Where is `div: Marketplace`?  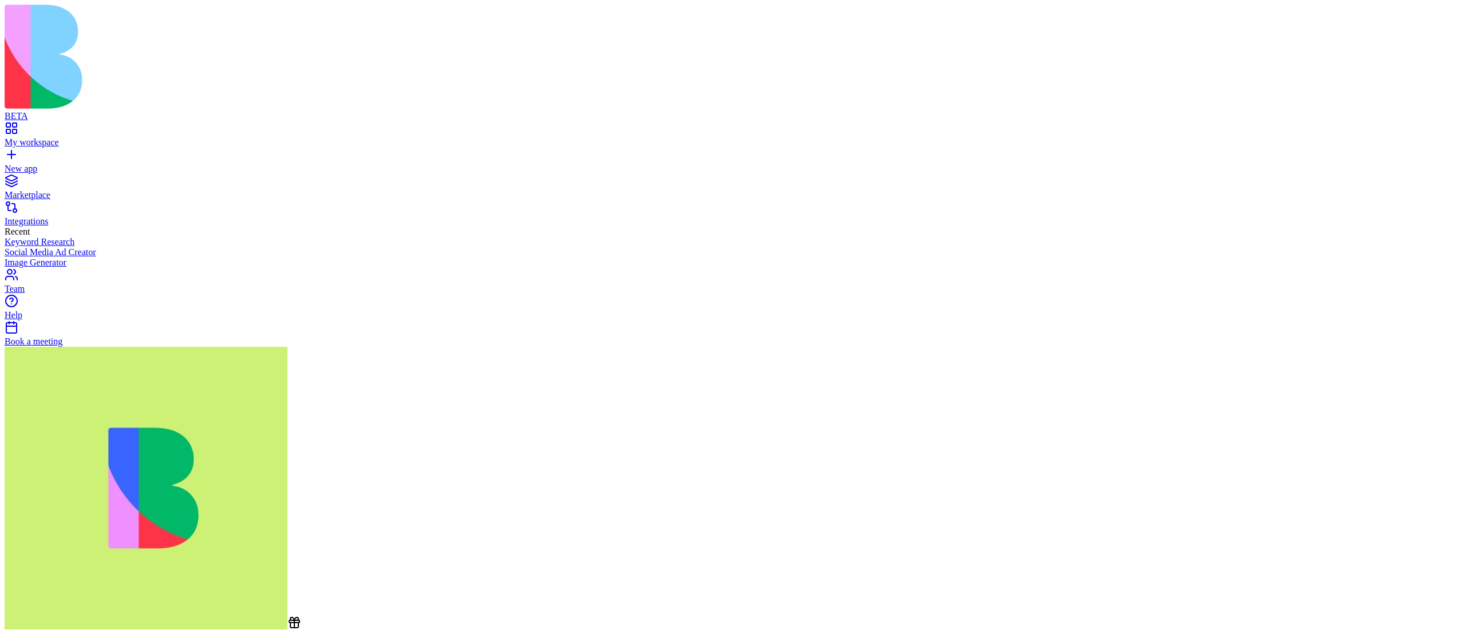
div: Marketplace is located at coordinates (733, 195).